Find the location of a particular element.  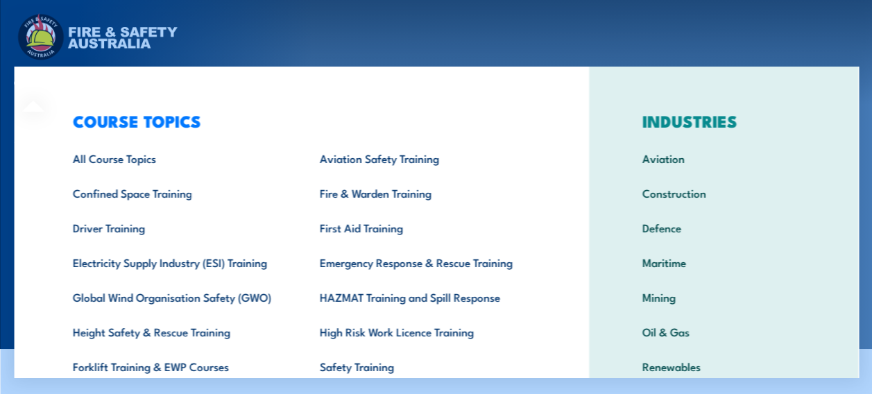

a: Driver Training is located at coordinates (174, 227).